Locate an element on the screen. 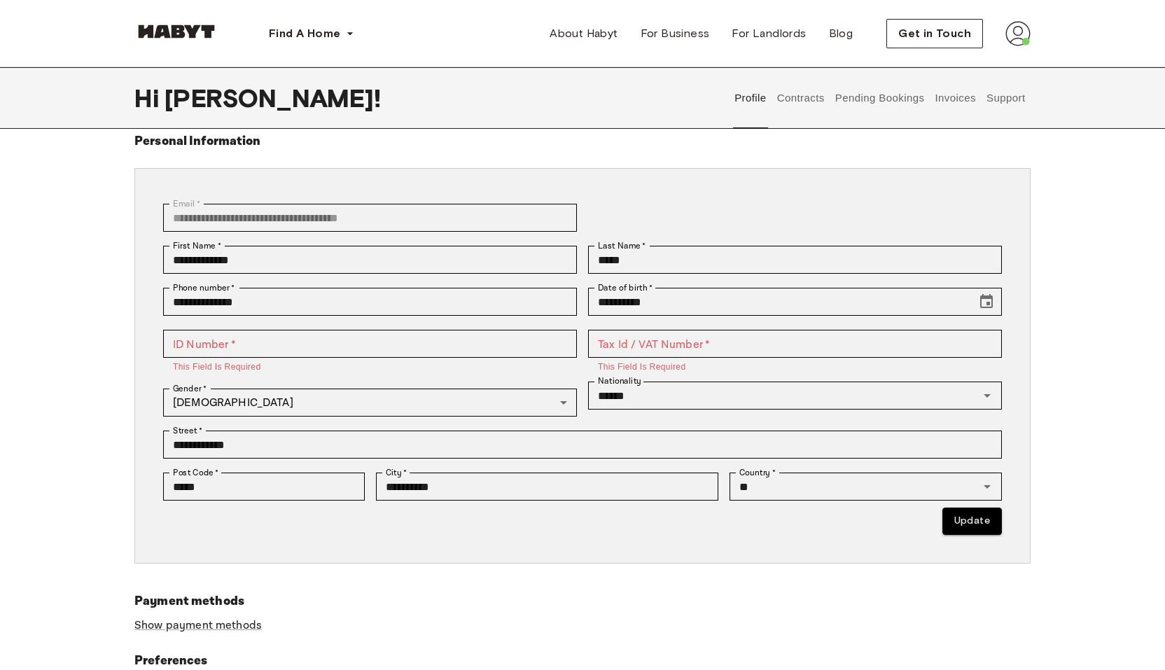 Image resolution: width=1165 pixels, height=670 pixels. button: Choose date, selected date is Jan 15, 2004 is located at coordinates (987, 302).